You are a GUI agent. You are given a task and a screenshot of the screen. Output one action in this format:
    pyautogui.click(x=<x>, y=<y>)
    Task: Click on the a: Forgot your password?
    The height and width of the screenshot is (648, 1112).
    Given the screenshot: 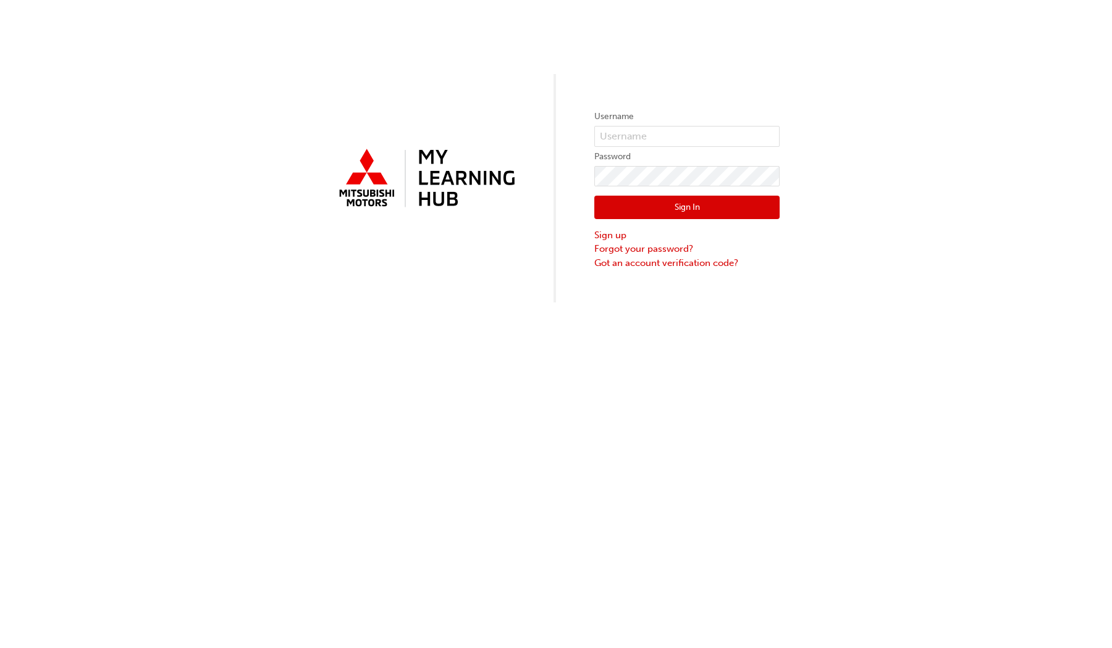 What is the action you would take?
    pyautogui.click(x=687, y=249)
    